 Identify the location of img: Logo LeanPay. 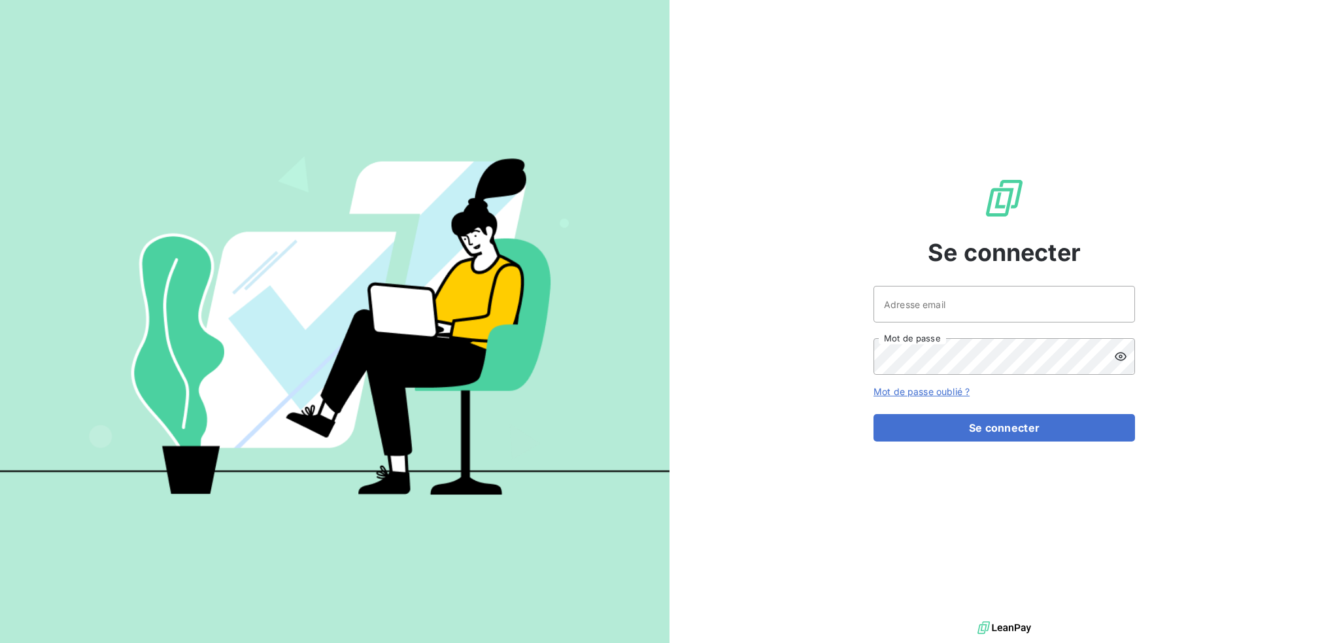
(1004, 198).